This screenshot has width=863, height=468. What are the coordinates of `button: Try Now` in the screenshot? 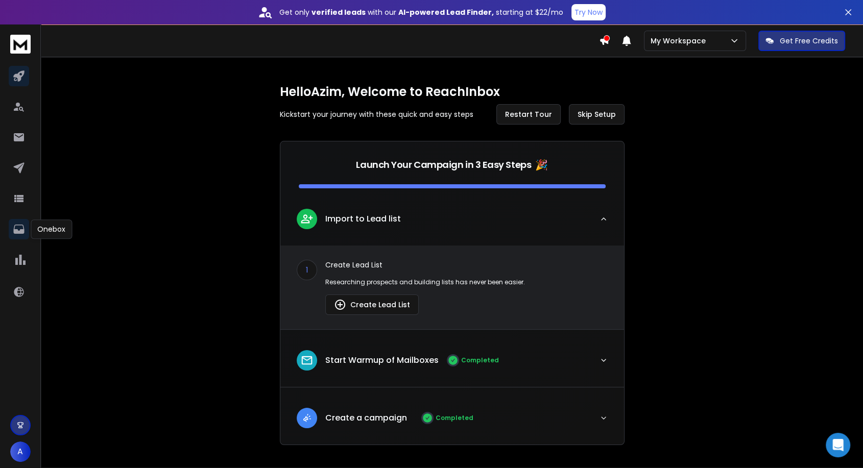 It's located at (589, 12).